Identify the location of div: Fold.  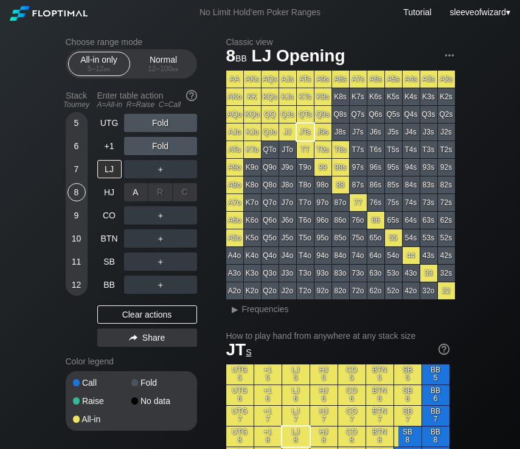
(161, 383).